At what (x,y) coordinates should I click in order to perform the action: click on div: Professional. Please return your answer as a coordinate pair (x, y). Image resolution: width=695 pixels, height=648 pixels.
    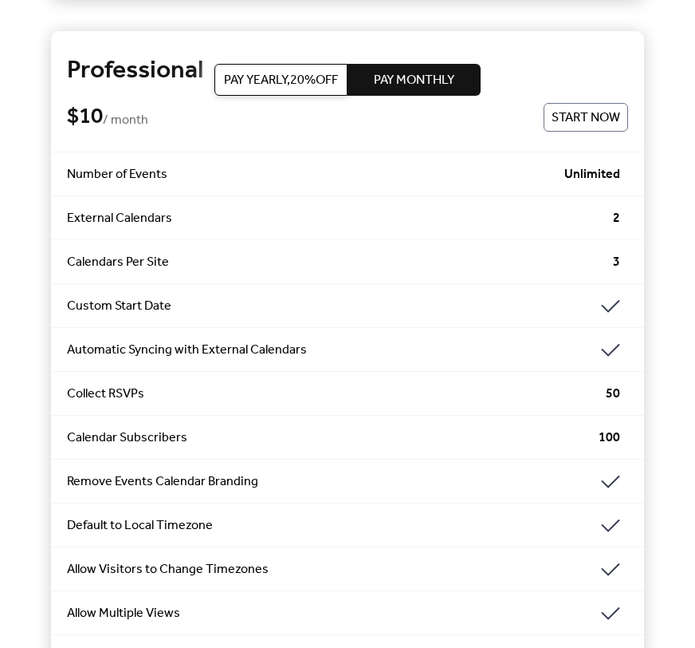
    Looking at the image, I should click on (348, 71).